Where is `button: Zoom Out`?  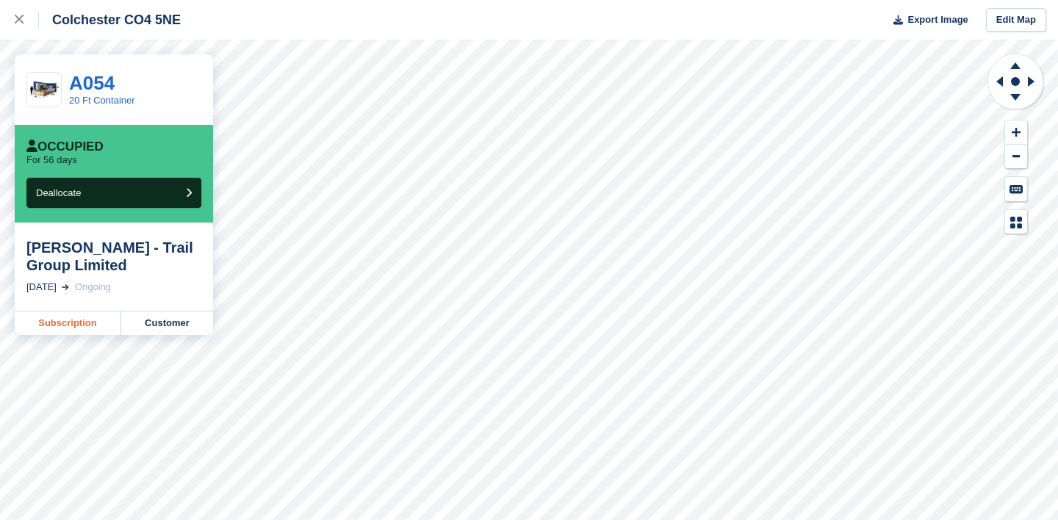 button: Zoom Out is located at coordinates (1016, 157).